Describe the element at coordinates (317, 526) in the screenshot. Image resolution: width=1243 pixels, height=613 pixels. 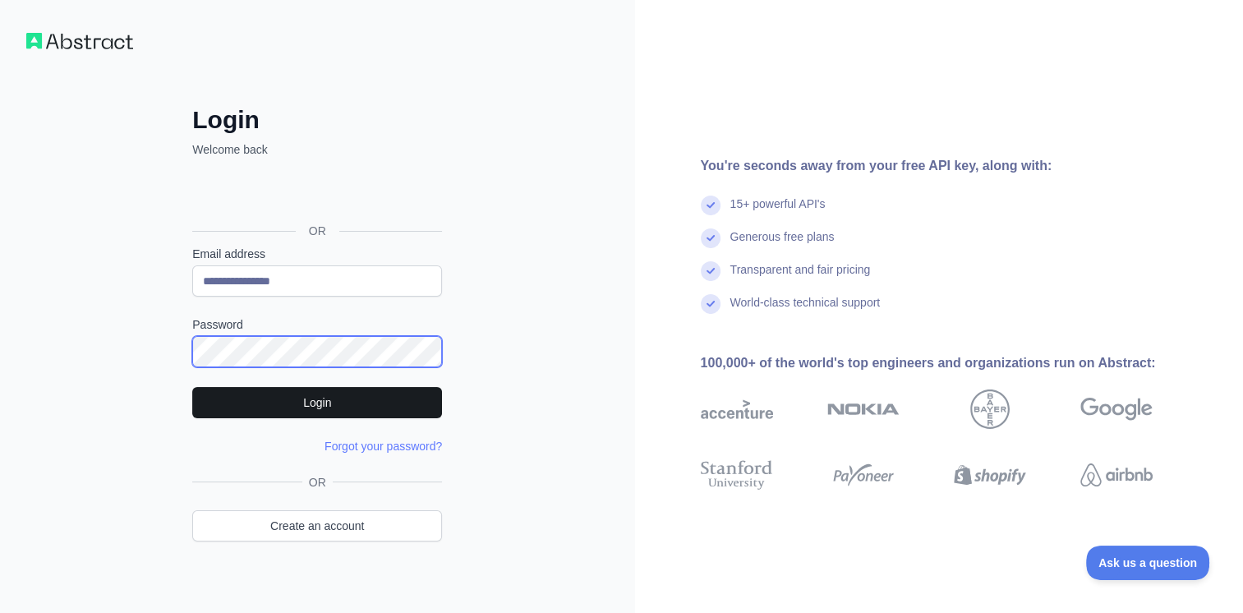
I see `a: Create an account` at that location.